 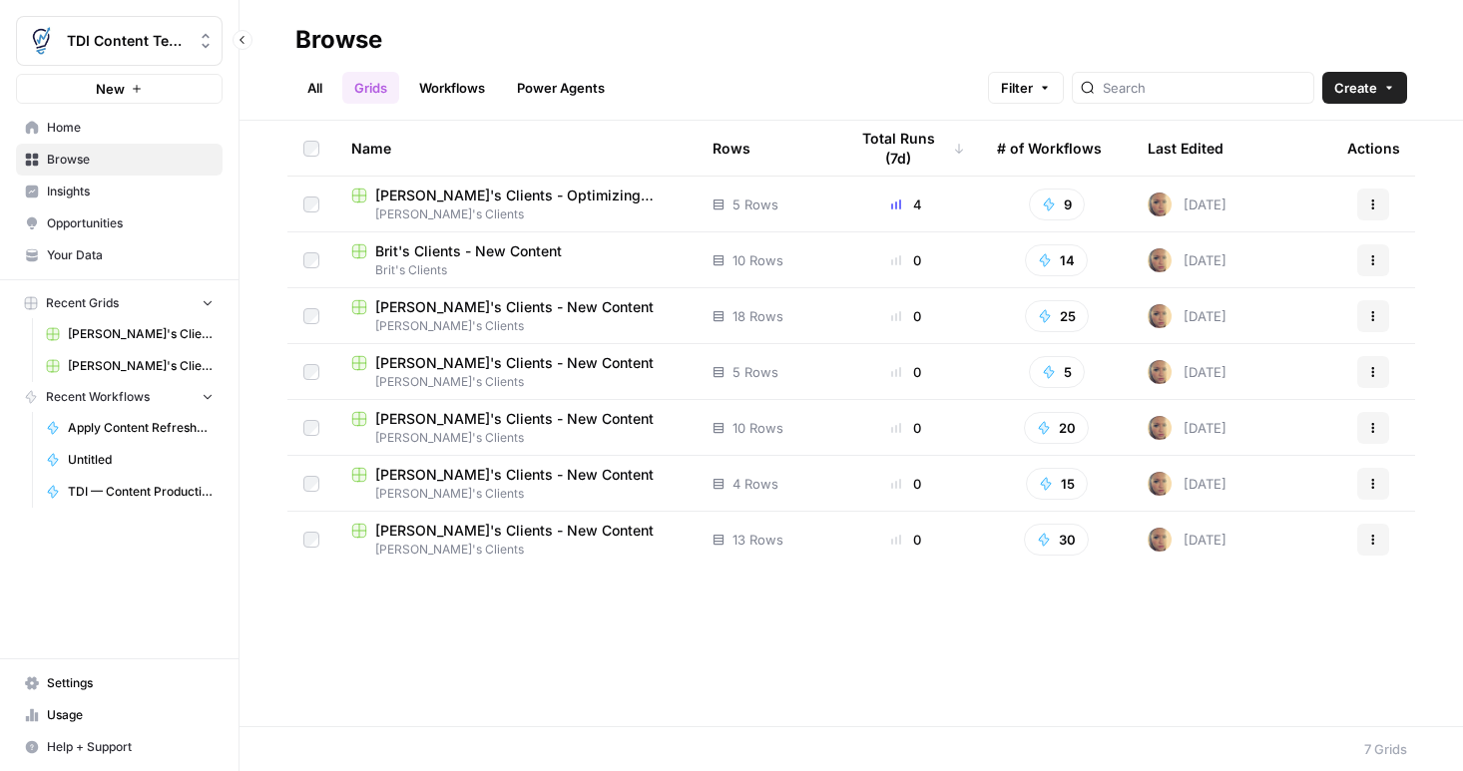 I want to click on span: Browse, so click(x=130, y=160).